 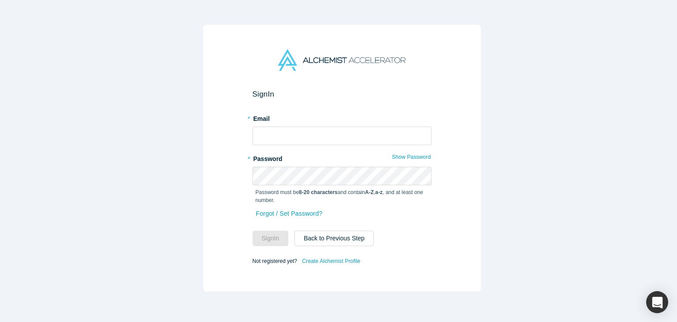 I want to click on strong: 8-20 characters, so click(x=318, y=192).